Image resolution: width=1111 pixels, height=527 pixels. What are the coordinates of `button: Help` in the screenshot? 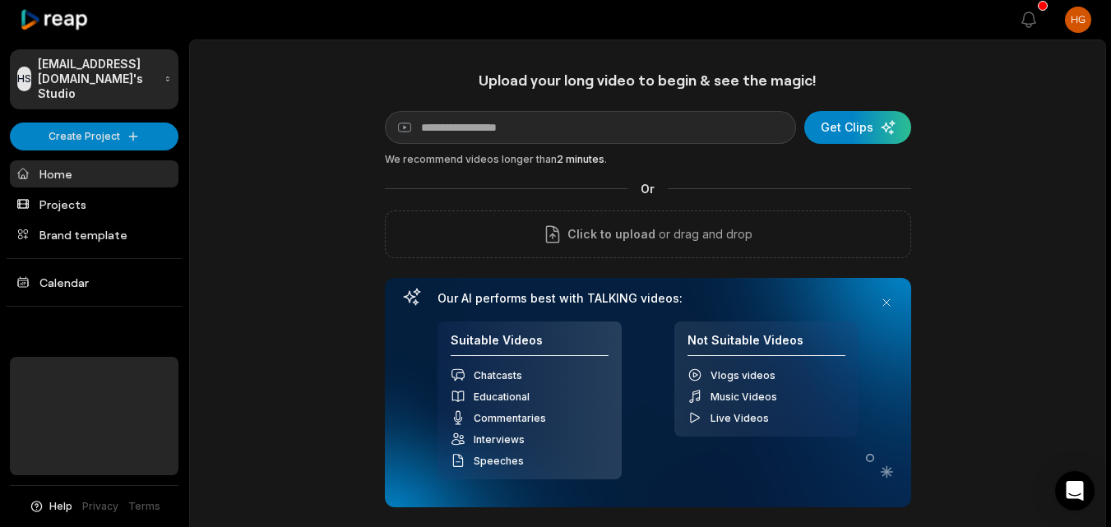 It's located at (50, 506).